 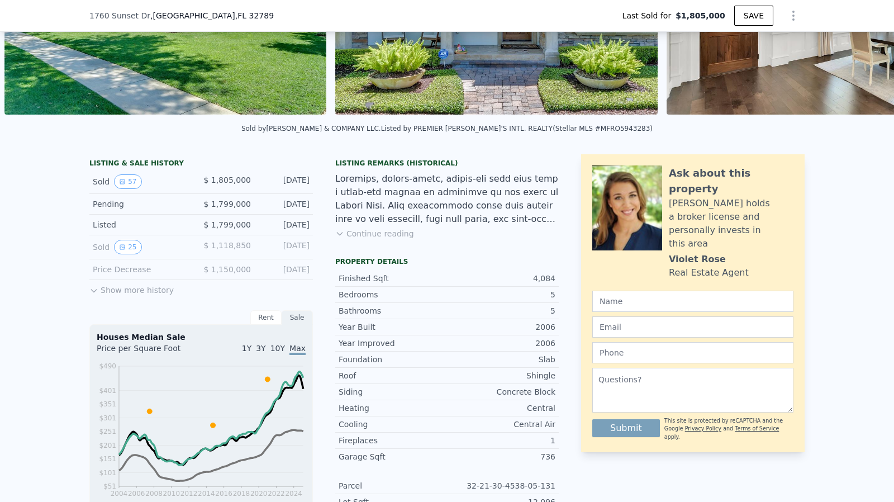 What do you see at coordinates (131, 288) in the screenshot?
I see `button: Show more history` at bounding box center [131, 288].